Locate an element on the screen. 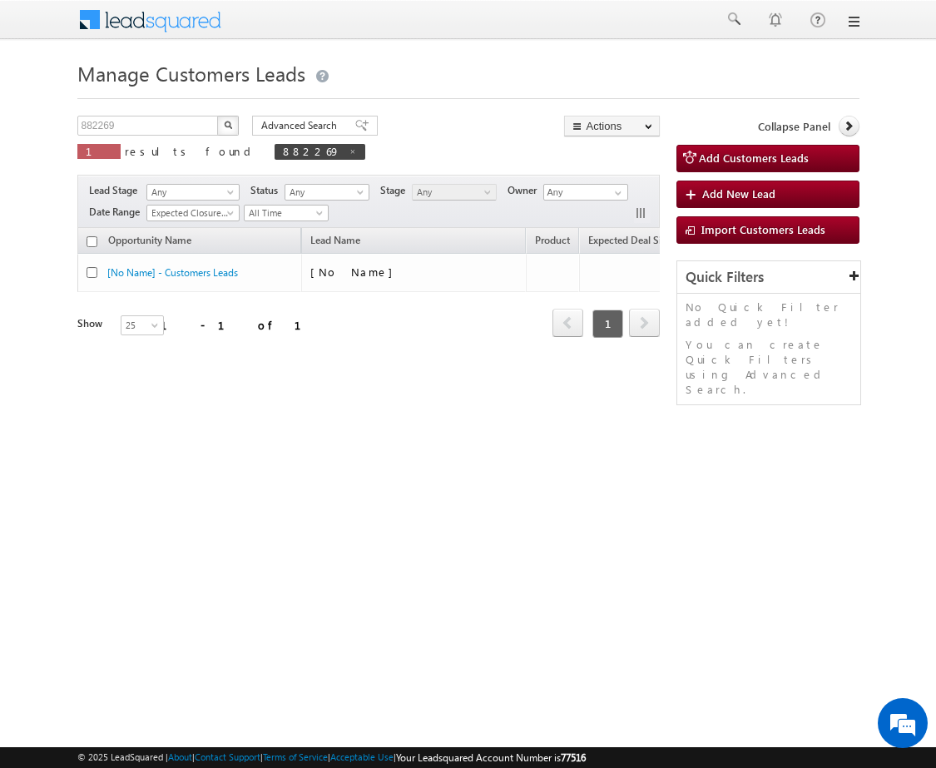  span: Opportunity Name is located at coordinates (150, 239).